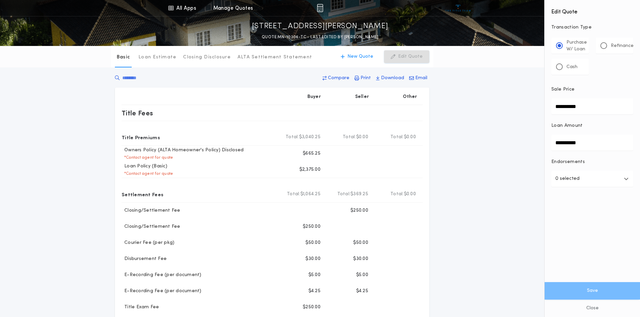 This screenshot has width=640, height=317. Describe the element at coordinates (392, 78) in the screenshot. I see `p: Download` at that location.